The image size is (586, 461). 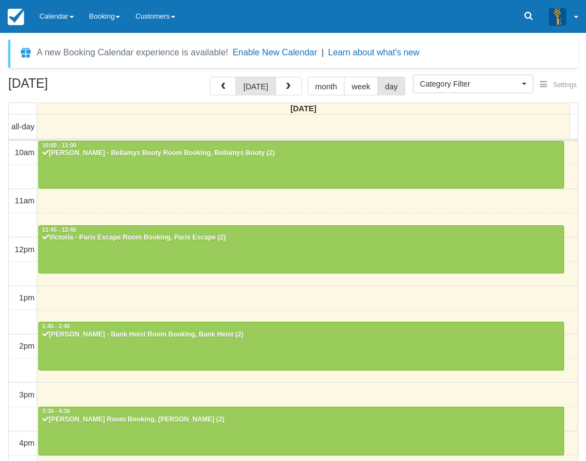 I want to click on span: 12pm, so click(x=25, y=249).